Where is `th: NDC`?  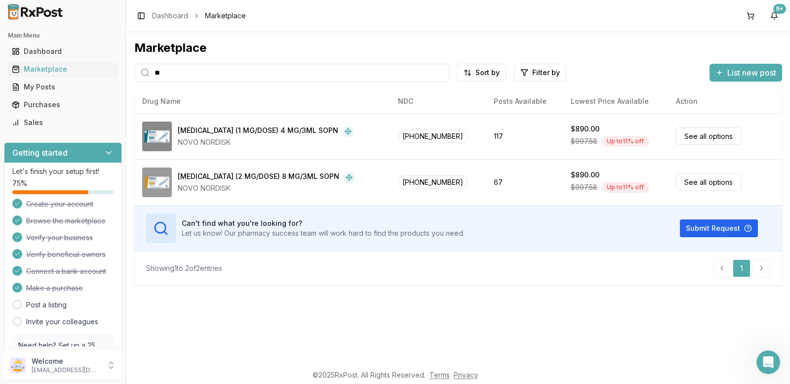 th: NDC is located at coordinates (438, 101).